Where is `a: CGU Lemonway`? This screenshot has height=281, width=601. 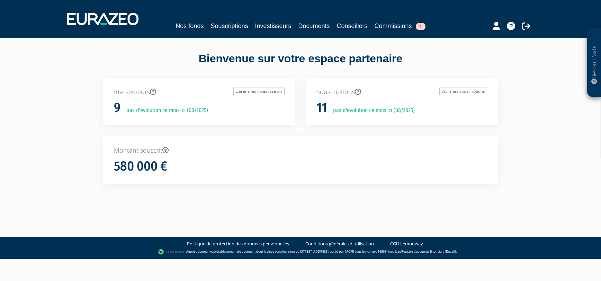 a: CGU Lemonway is located at coordinates (407, 244).